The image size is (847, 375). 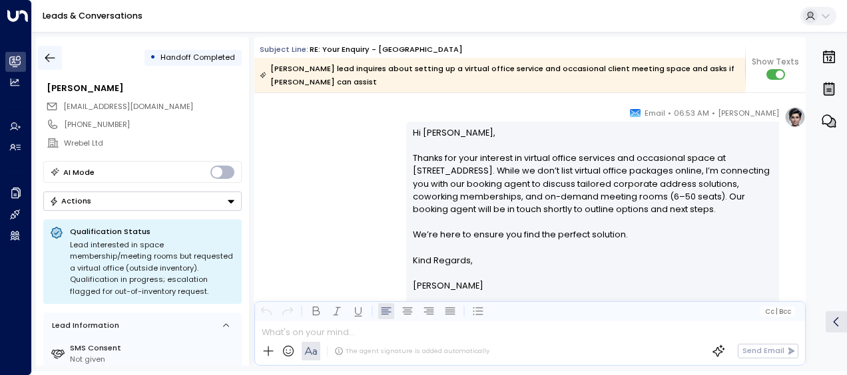 I want to click on div: Not given, so click(x=153, y=360).